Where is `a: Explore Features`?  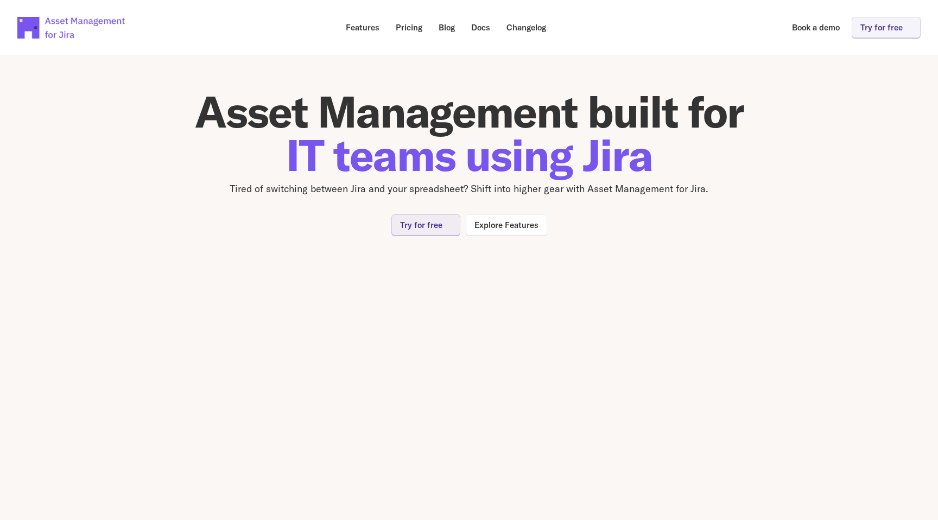 a: Explore Features is located at coordinates (506, 225).